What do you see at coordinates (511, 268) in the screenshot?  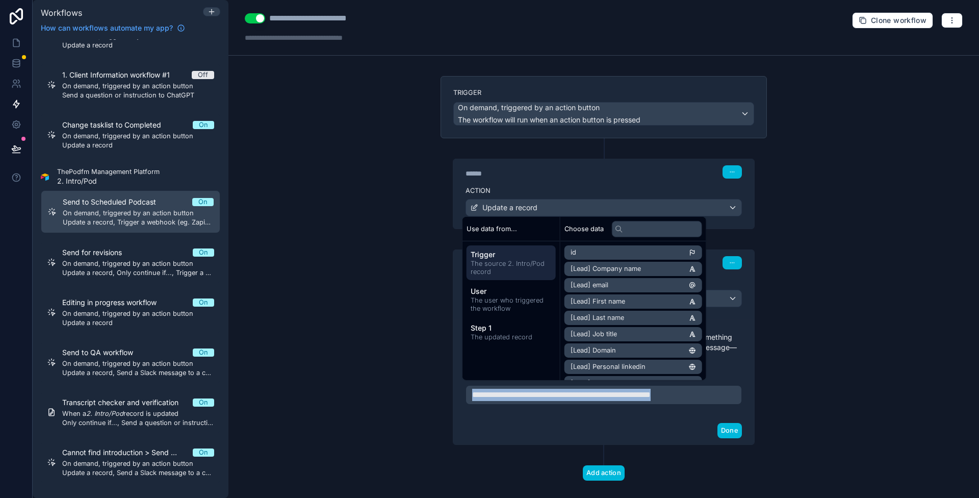 I see `span: The source 2. Intro/Pod record` at bounding box center [511, 268].